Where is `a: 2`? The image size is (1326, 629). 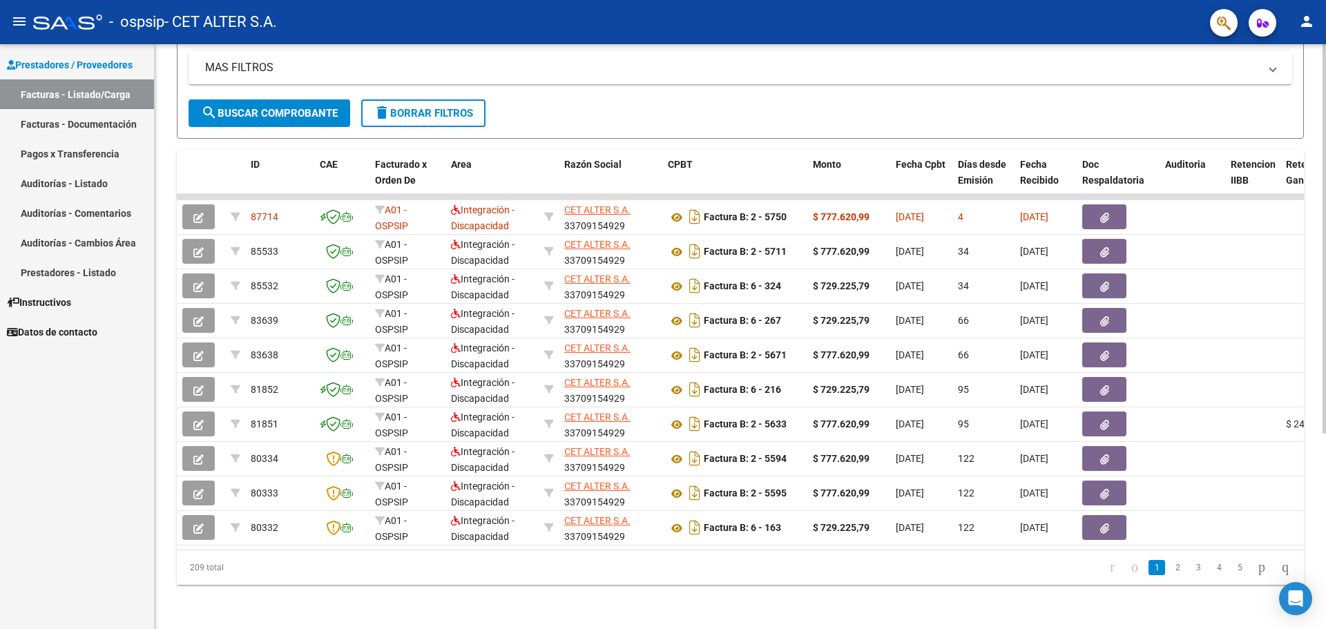
a: 2 is located at coordinates (1177, 568).